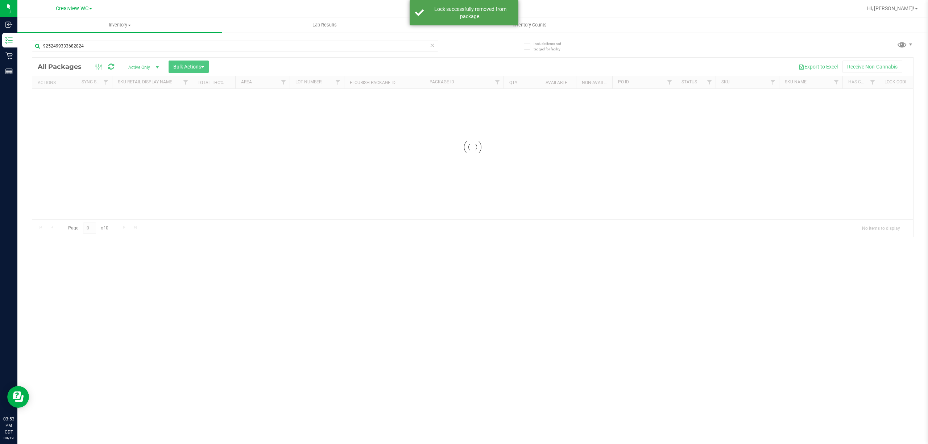 This screenshot has height=444, width=928. What do you see at coordinates (324, 25) in the screenshot?
I see `a: Lab Results` at bounding box center [324, 25].